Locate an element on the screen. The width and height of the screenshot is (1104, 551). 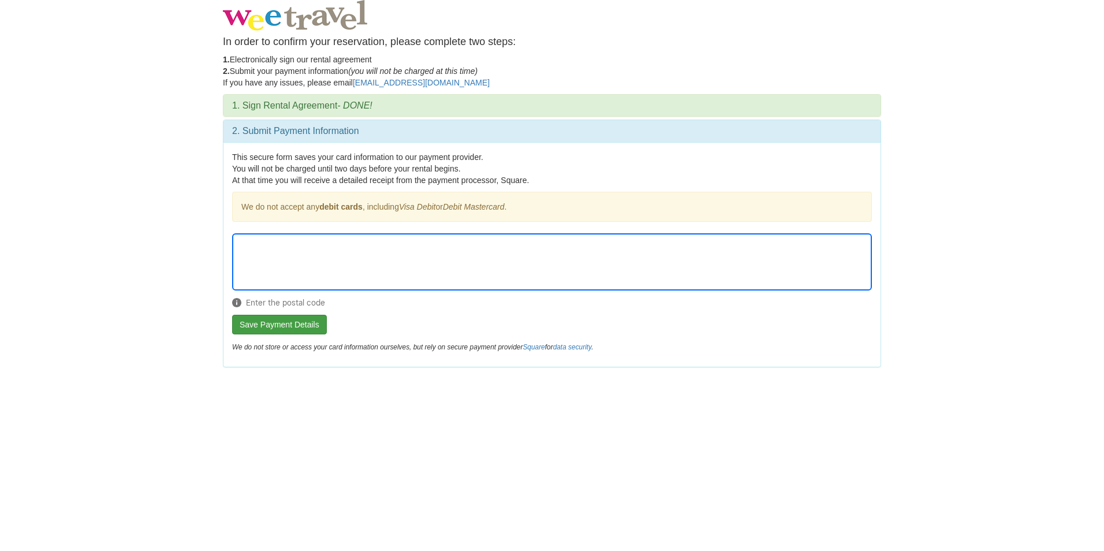
p: This secure form saves your card information to our payment provider. You will not be charged unt... is located at coordinates (552, 169).